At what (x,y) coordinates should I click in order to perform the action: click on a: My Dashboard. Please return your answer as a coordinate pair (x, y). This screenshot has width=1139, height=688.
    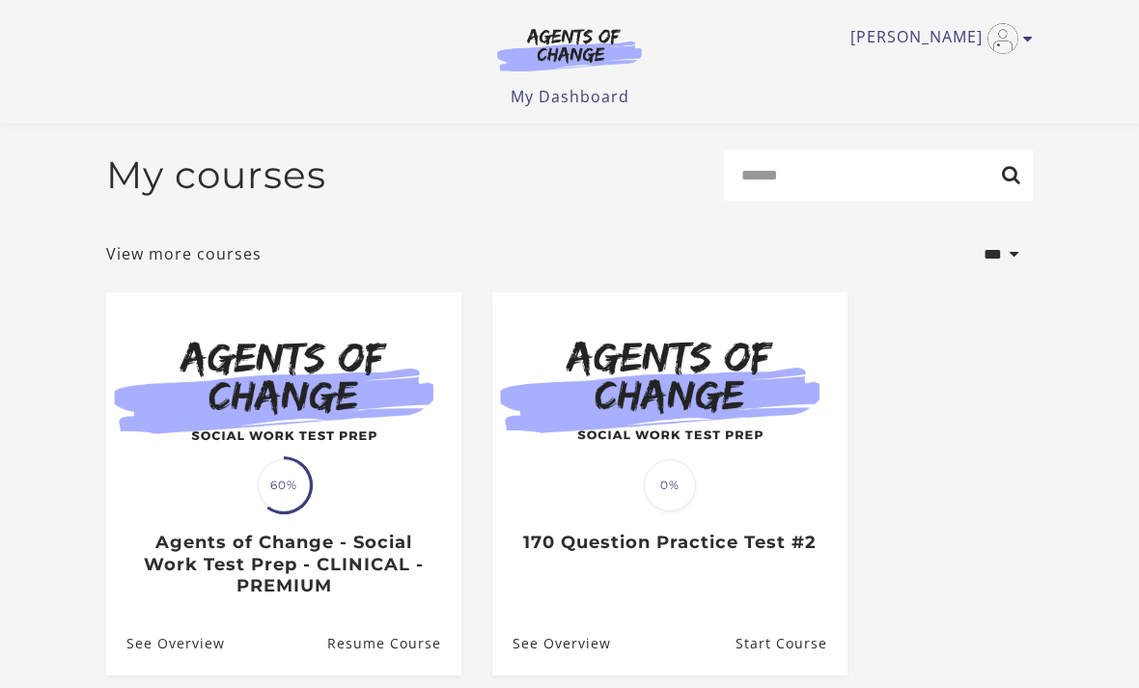
    Looking at the image, I should click on (569, 96).